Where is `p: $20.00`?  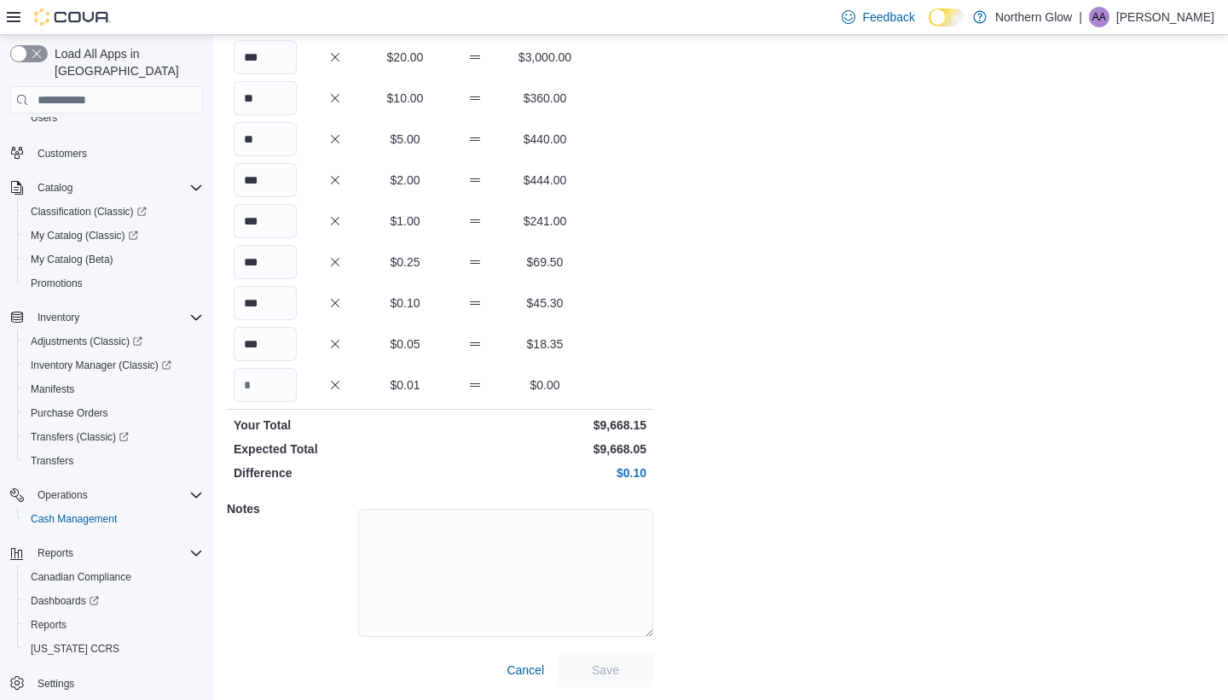
p: $20.00 is located at coordinates (405, 57).